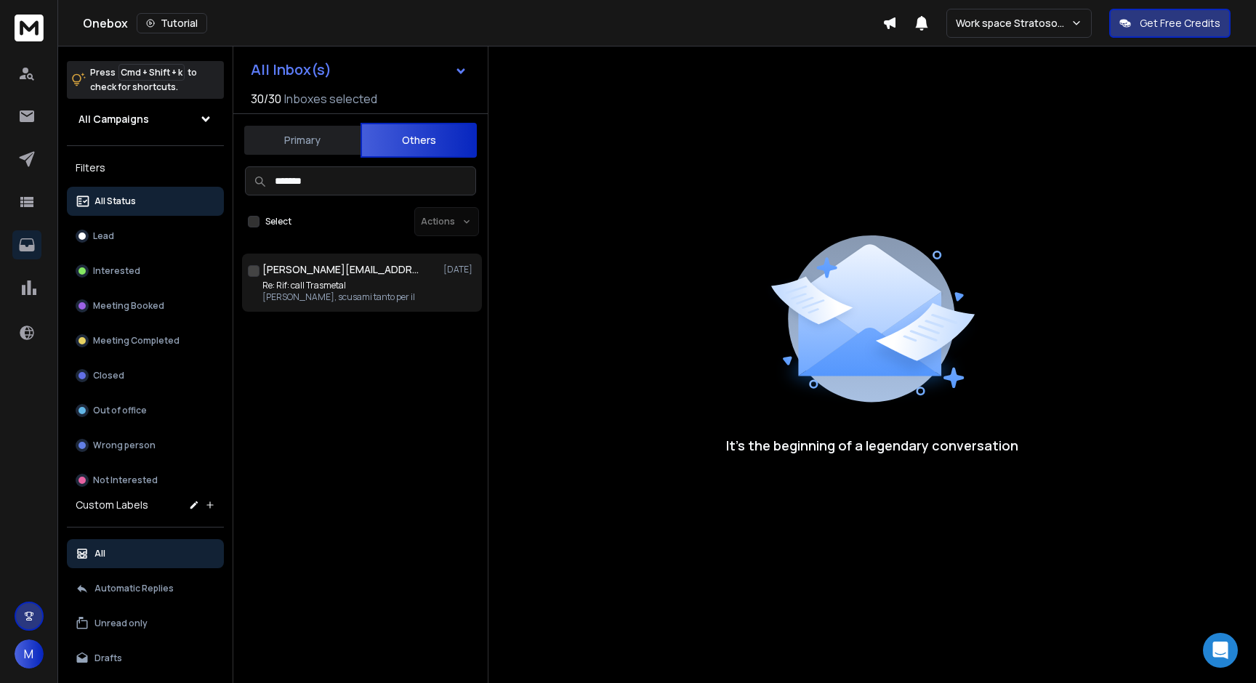 The image size is (1256, 683). I want to click on p: Meeting Completed, so click(136, 341).